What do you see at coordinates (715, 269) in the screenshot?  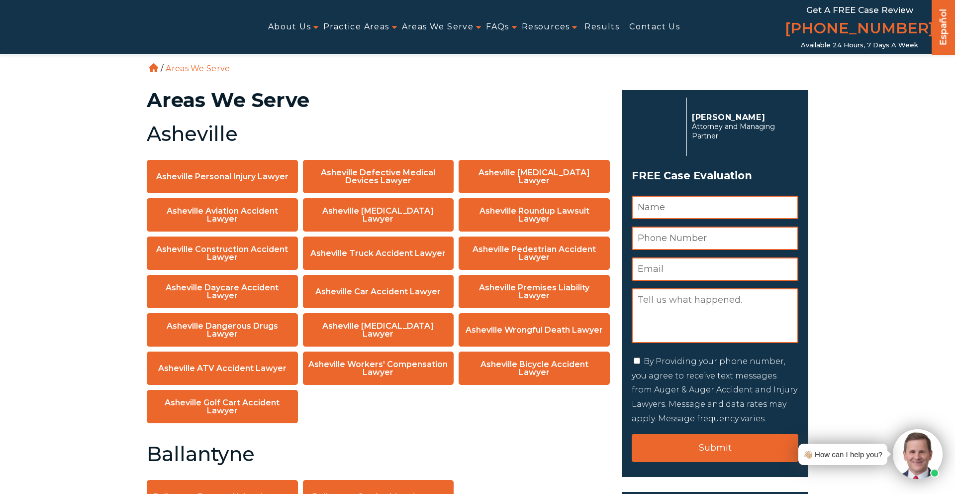 I see `input: Email` at bounding box center [715, 269].